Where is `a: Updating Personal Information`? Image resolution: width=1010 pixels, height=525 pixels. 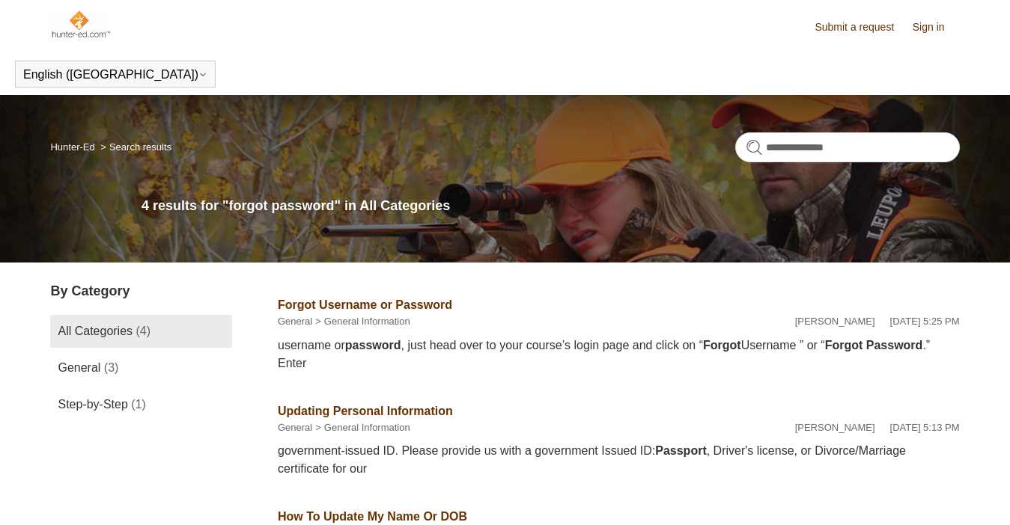
a: Updating Personal Information is located at coordinates (365, 411).